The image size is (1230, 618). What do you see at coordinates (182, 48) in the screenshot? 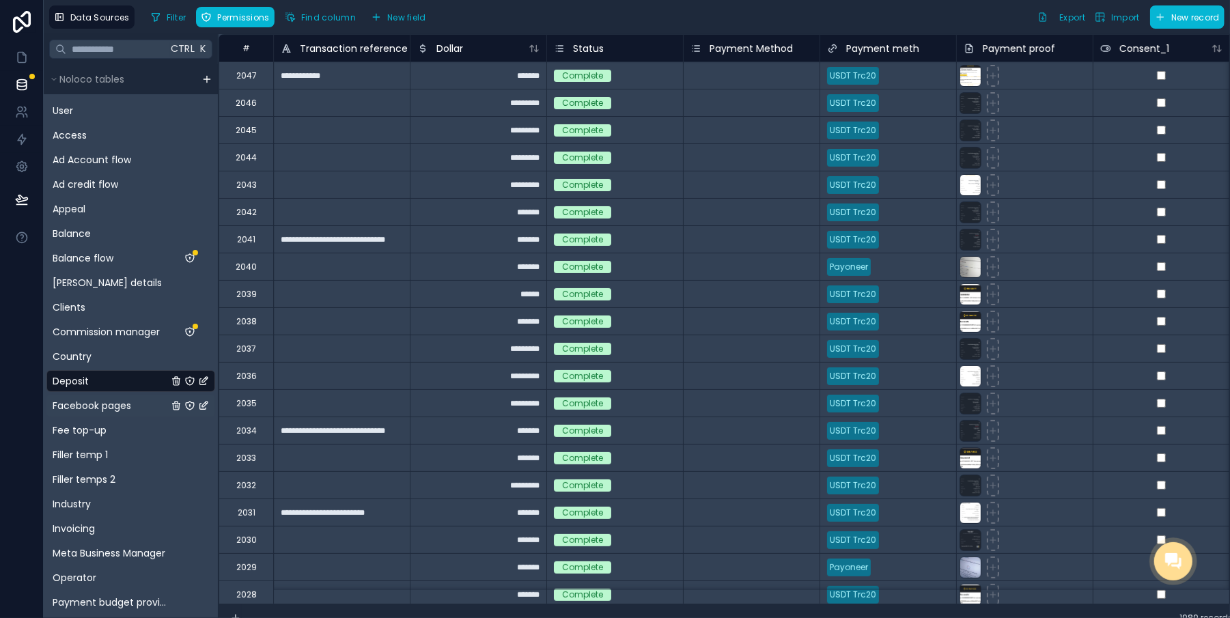
I see `span: Ctrl` at bounding box center [182, 48].